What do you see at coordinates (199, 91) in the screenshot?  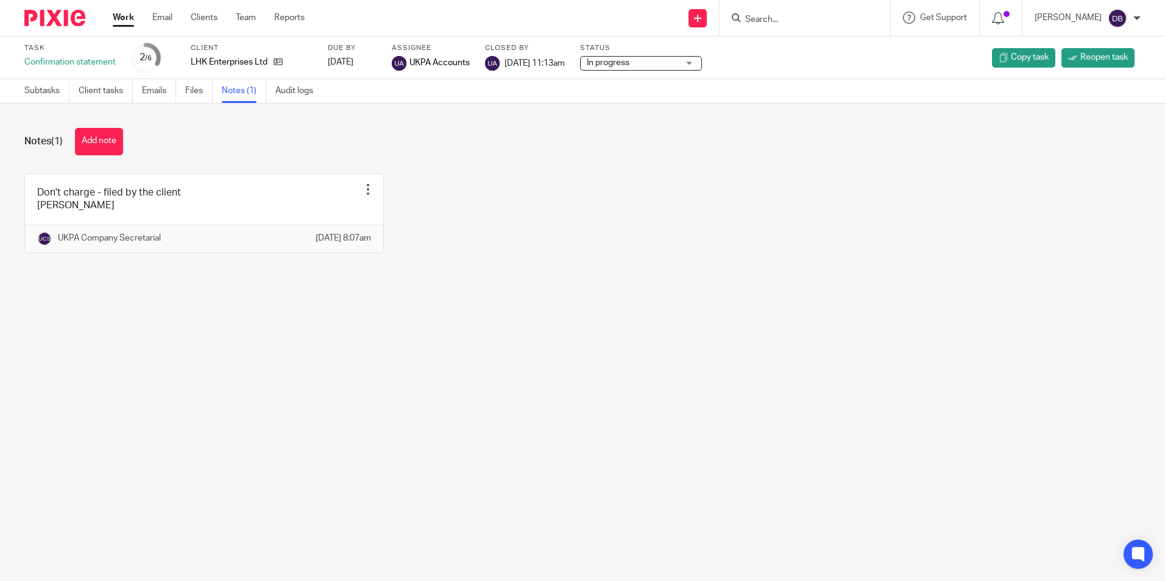 I see `a: Files` at bounding box center [199, 91].